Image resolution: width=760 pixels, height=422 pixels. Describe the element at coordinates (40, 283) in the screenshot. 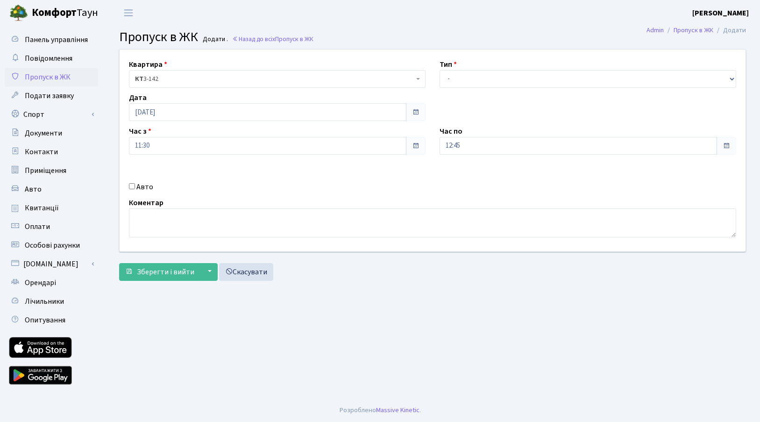

I see `span: Орендарі` at that location.